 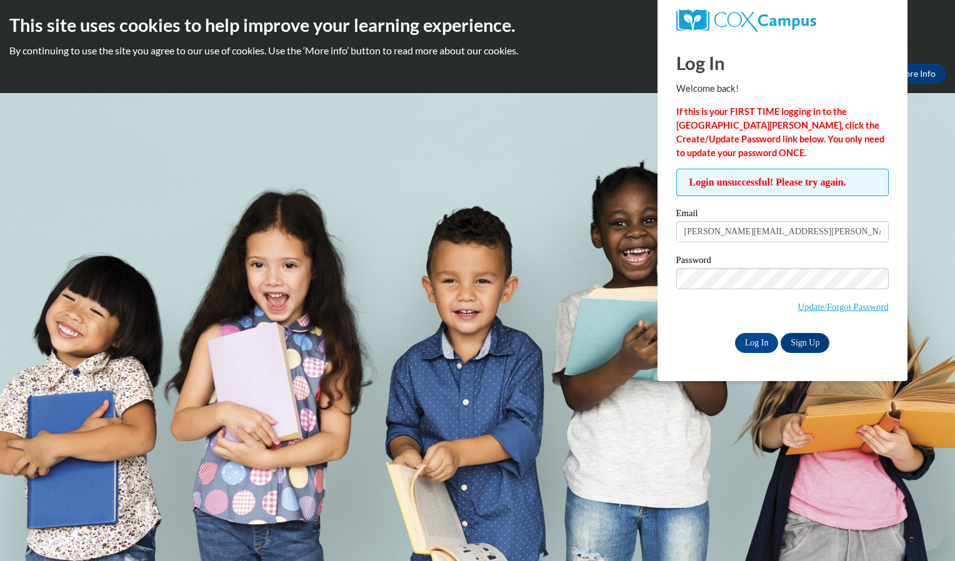 What do you see at coordinates (783, 262) in the screenshot?
I see `label: Password` at bounding box center [783, 262].